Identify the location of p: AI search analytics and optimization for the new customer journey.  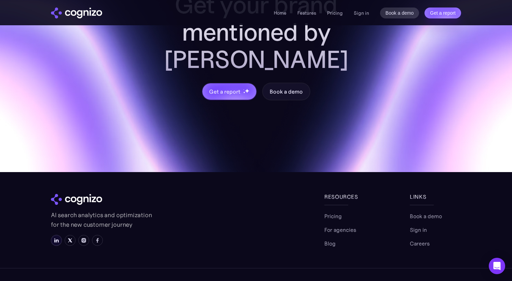
(102, 220).